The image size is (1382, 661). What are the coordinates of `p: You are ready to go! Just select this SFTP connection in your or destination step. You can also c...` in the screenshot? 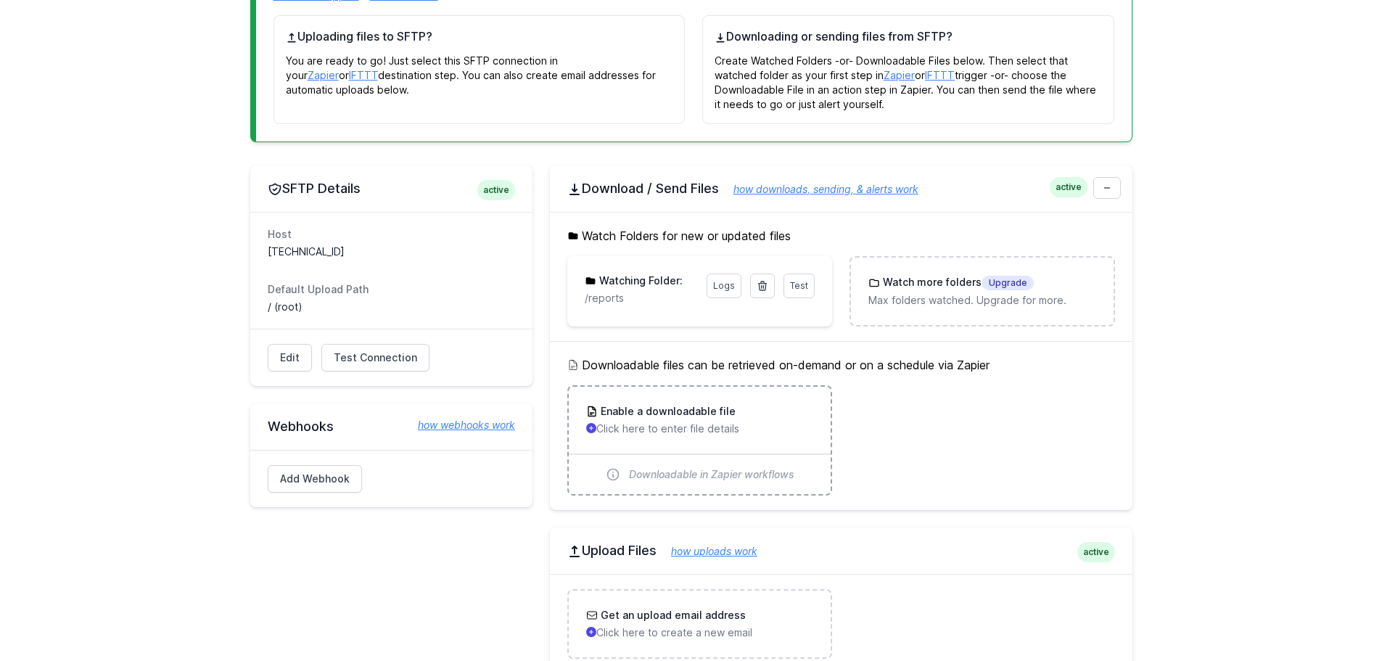 It's located at (480, 71).